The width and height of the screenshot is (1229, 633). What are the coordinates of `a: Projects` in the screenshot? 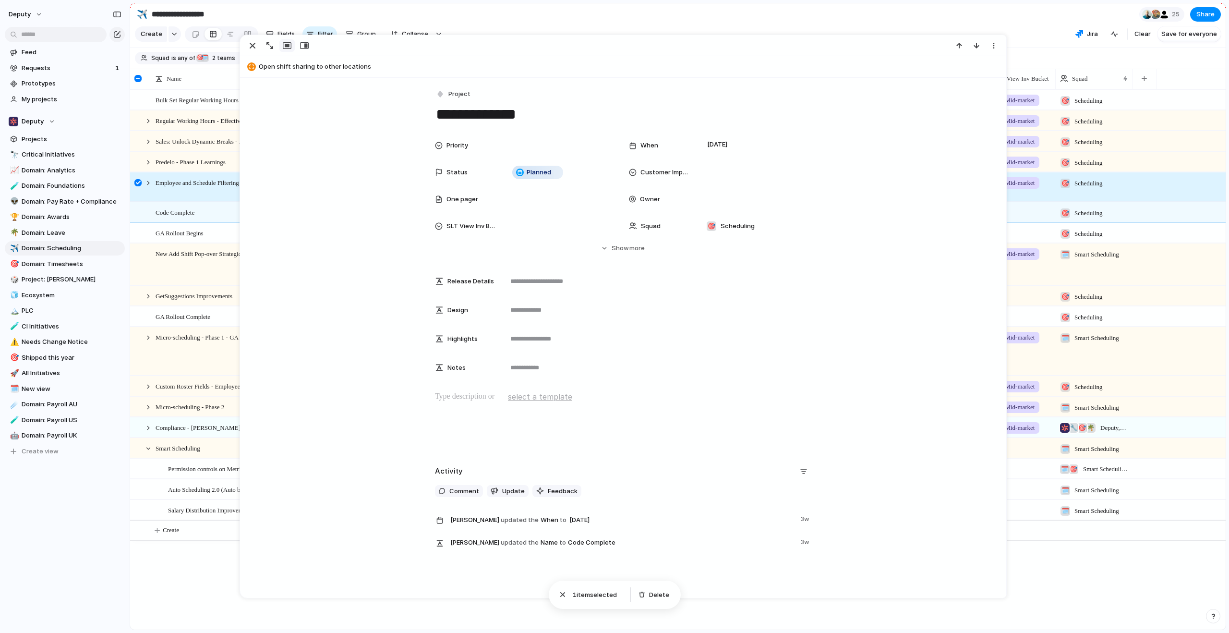 It's located at (65, 139).